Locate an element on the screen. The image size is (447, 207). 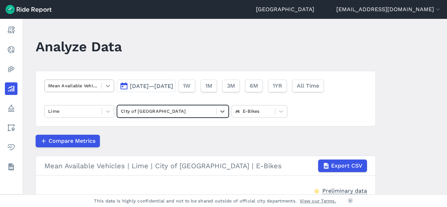
a: Health is located at coordinates (11, 147).